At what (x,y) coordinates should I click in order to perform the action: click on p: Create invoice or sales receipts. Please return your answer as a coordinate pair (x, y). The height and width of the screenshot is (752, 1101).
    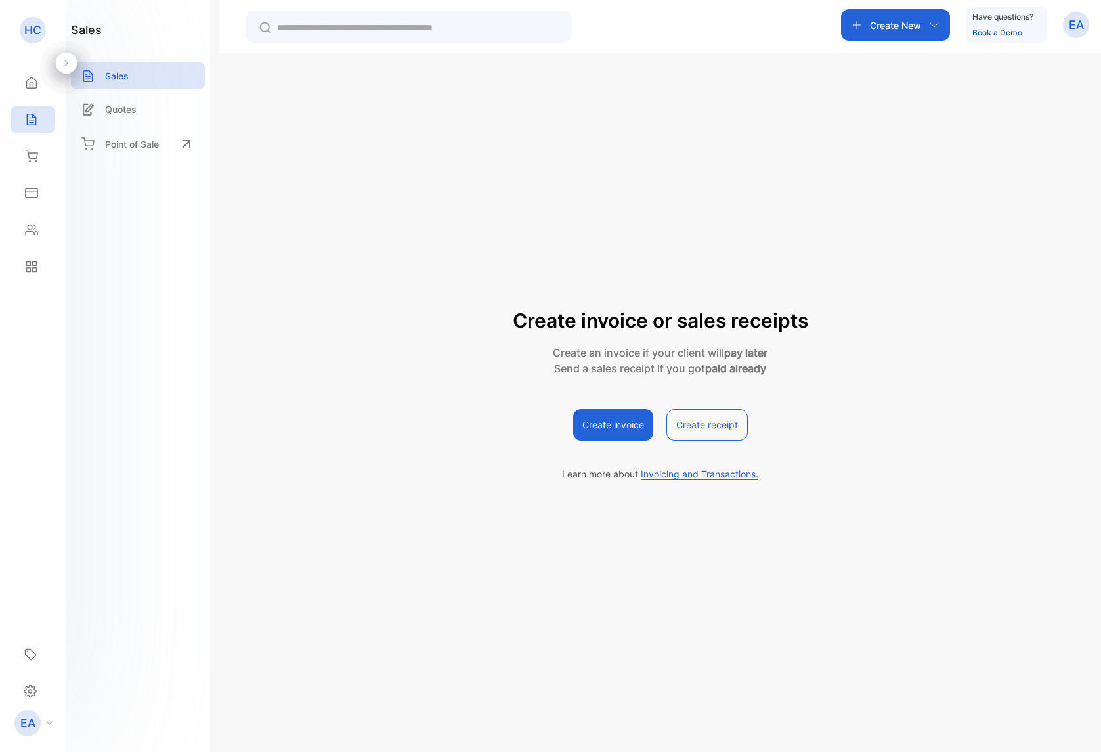
    Looking at the image, I should click on (660, 320).